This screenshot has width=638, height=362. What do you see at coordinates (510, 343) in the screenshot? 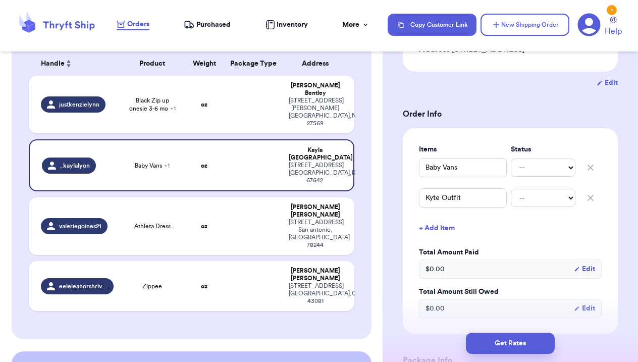
I see `button: Get Rates` at bounding box center [510, 343].